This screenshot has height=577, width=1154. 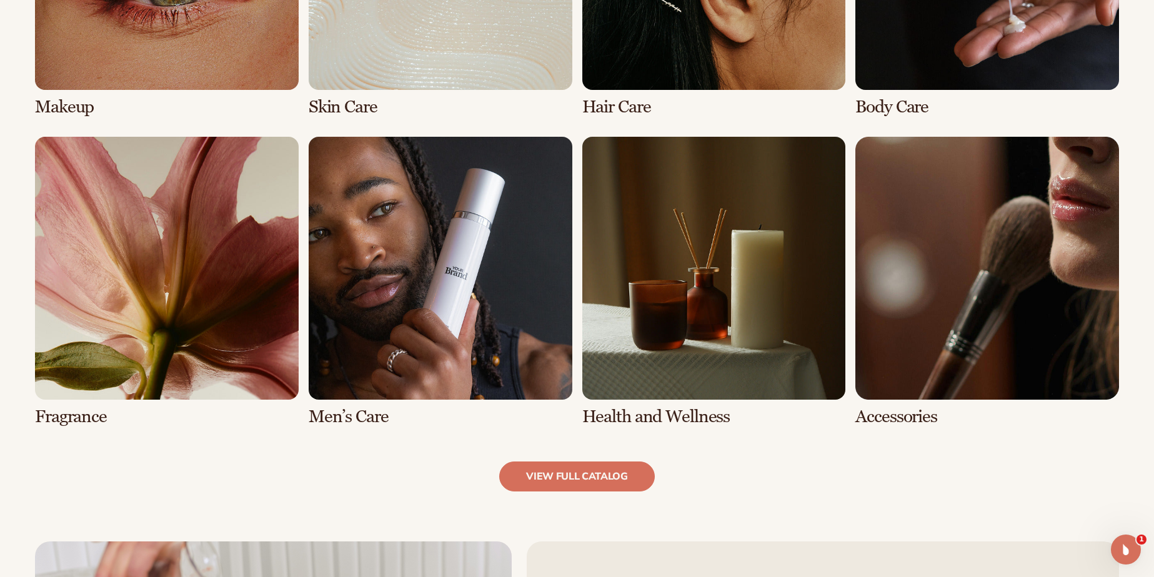 I want to click on span: 1, so click(x=1142, y=540).